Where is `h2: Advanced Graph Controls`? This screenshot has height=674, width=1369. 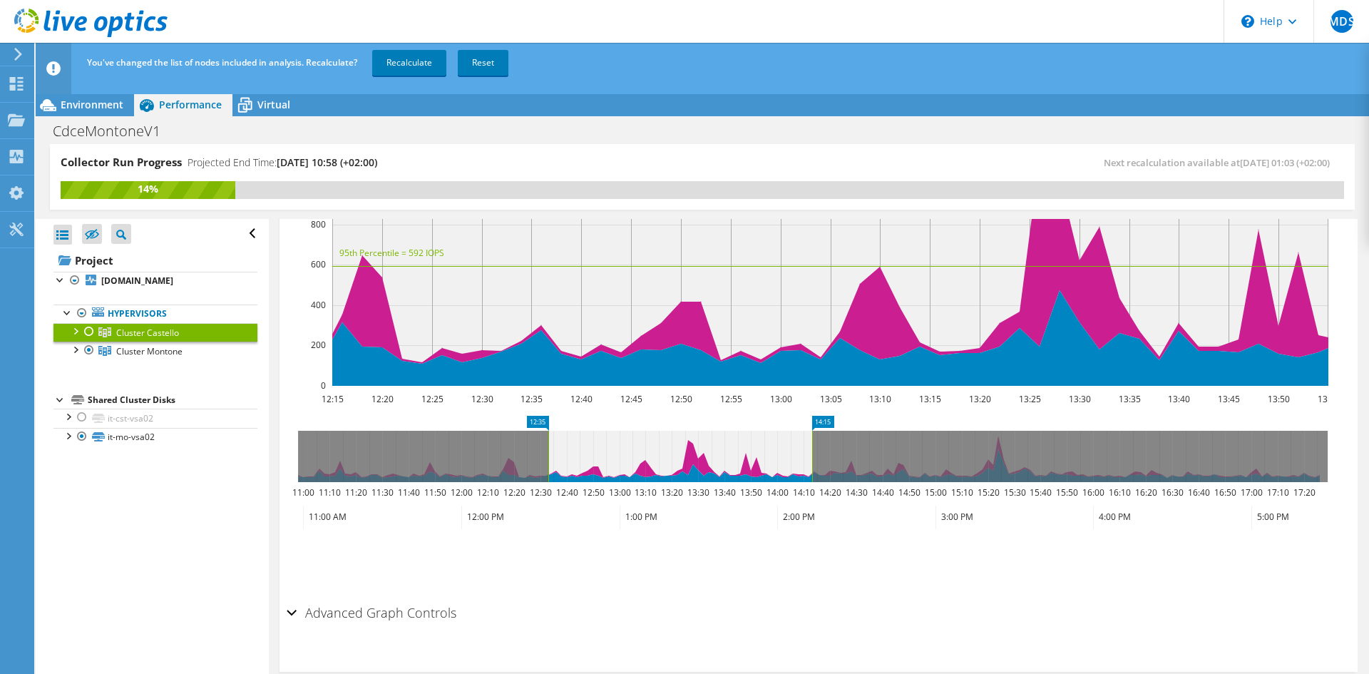 h2: Advanced Graph Controls is located at coordinates (371, 612).